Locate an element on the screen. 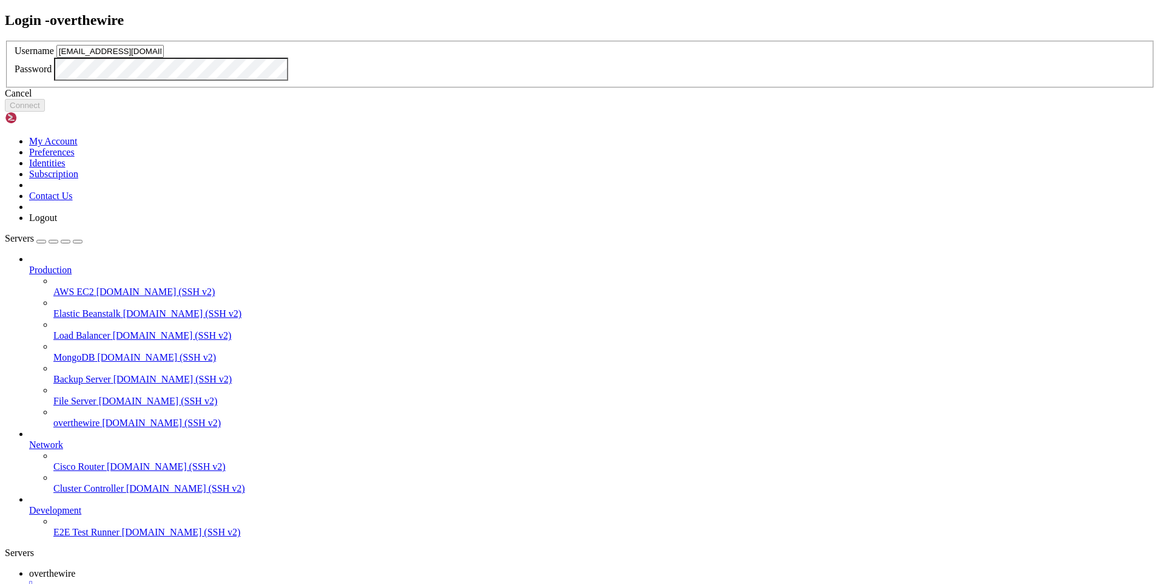 This screenshot has height=584, width=1160. button: Connect is located at coordinates (25, 105).